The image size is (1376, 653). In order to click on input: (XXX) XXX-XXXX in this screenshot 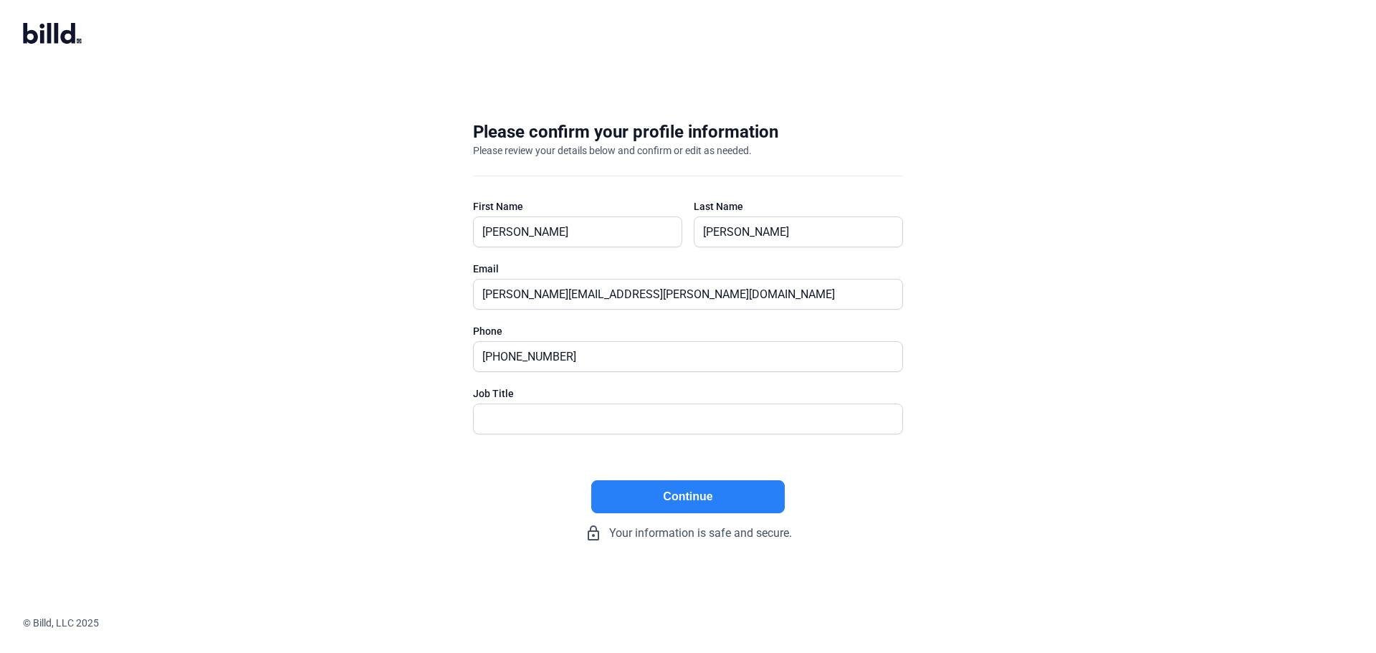, I will do `click(680, 356)`.